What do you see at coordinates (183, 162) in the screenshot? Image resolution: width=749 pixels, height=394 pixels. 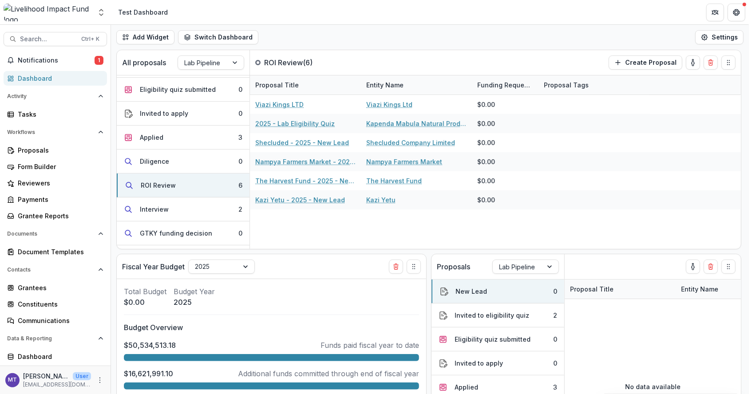 I see `button: Diligence0` at bounding box center [183, 162].